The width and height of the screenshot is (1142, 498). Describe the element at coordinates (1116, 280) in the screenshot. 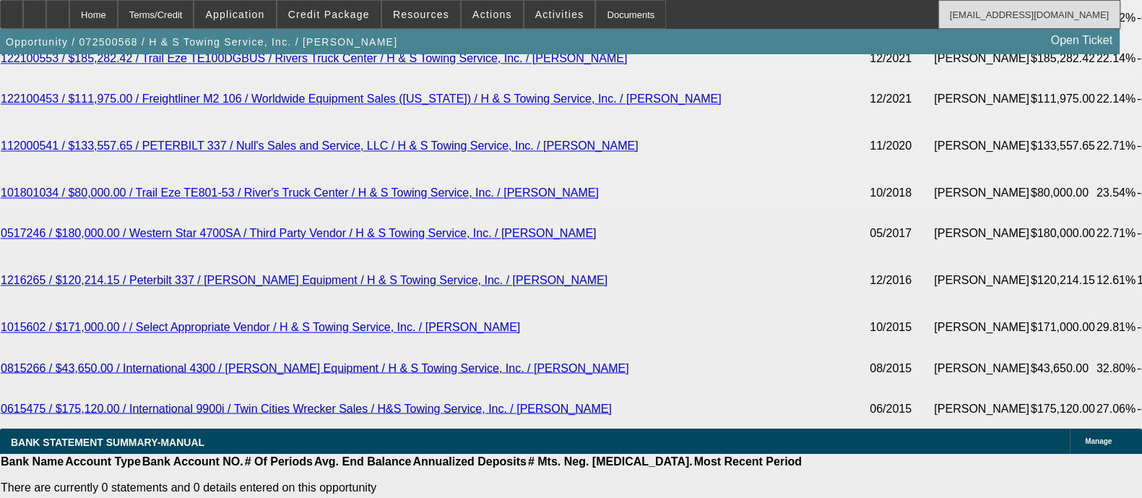

I see `td: 12.61%` at that location.